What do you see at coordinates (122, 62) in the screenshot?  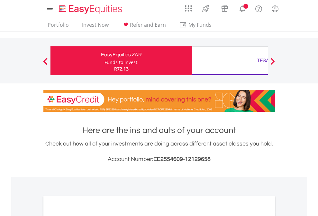 I see `div: Funds to invest:` at bounding box center [122, 62].